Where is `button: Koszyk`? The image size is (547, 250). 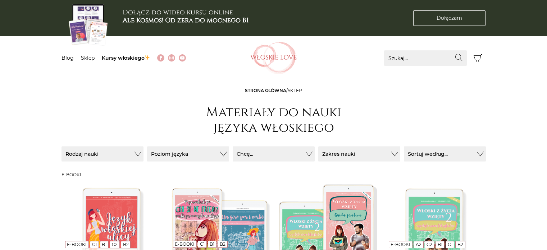 button: Koszyk is located at coordinates (478, 58).